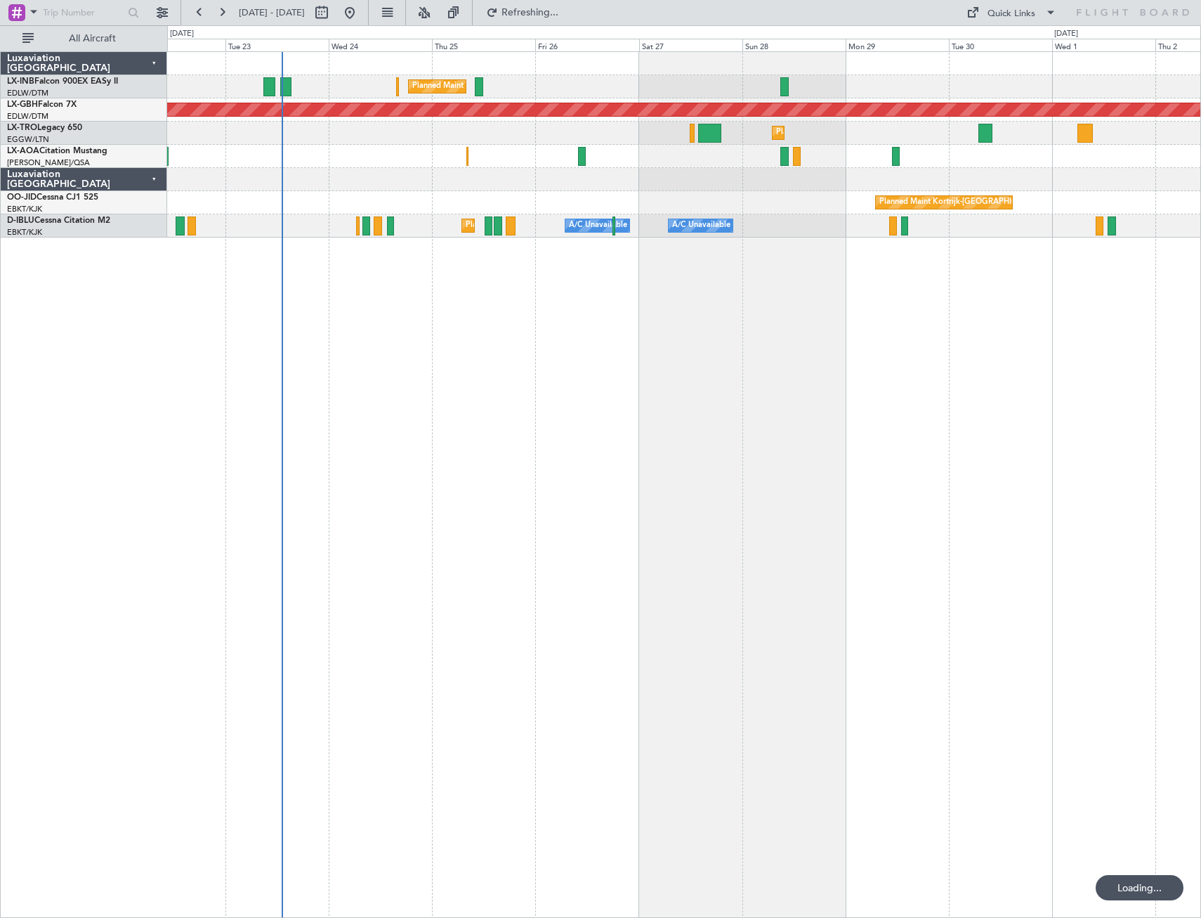 The width and height of the screenshot is (1201, 918). I want to click on input: Trip Number, so click(83, 13).